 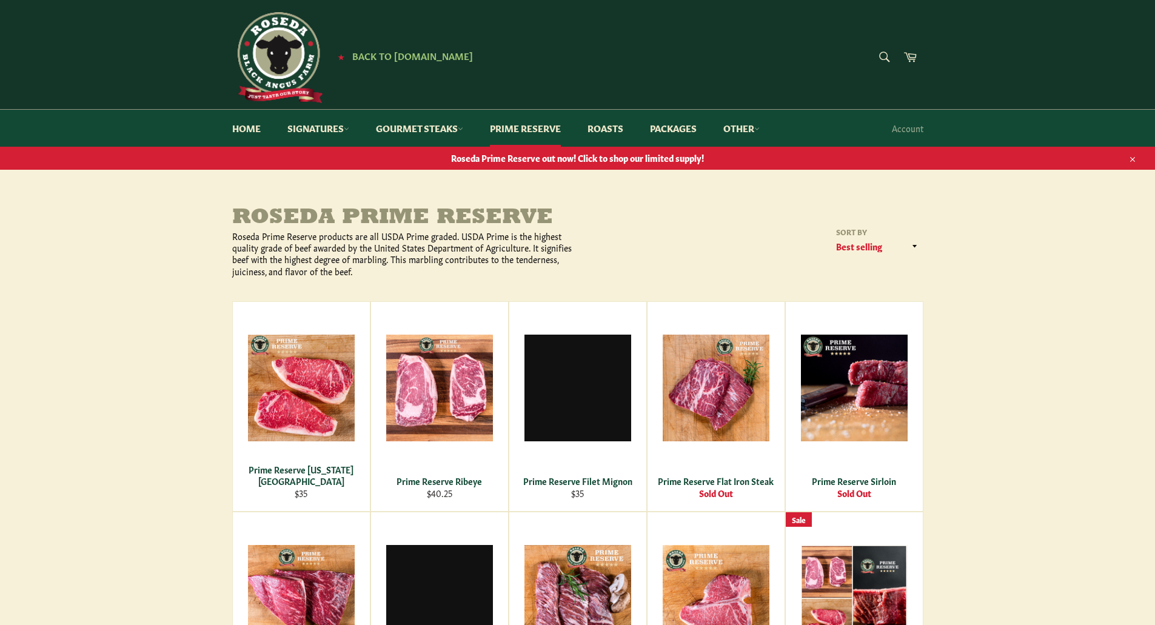 I want to click on img: Prime Reserve New York Strip, so click(x=301, y=388).